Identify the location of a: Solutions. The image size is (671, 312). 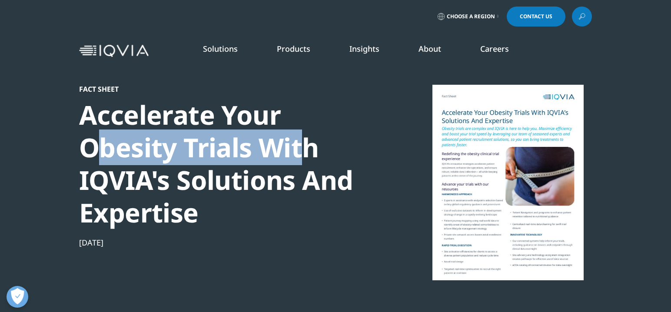
(220, 49).